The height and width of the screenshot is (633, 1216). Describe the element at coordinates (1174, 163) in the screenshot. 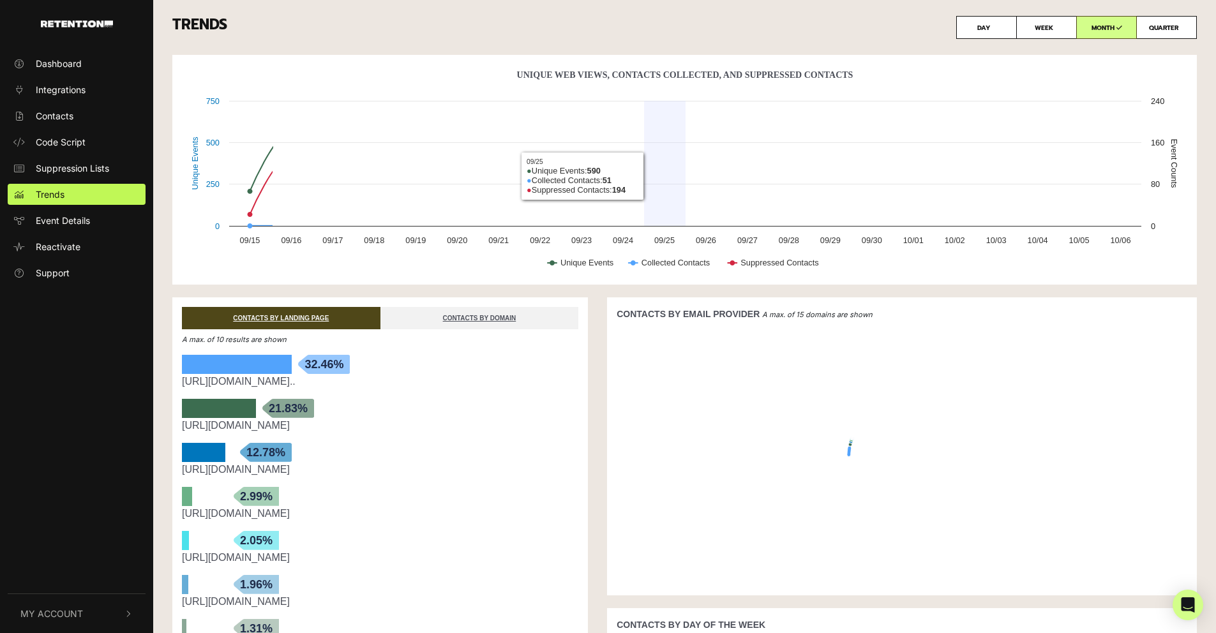

I see `text: Event Counts` at that location.